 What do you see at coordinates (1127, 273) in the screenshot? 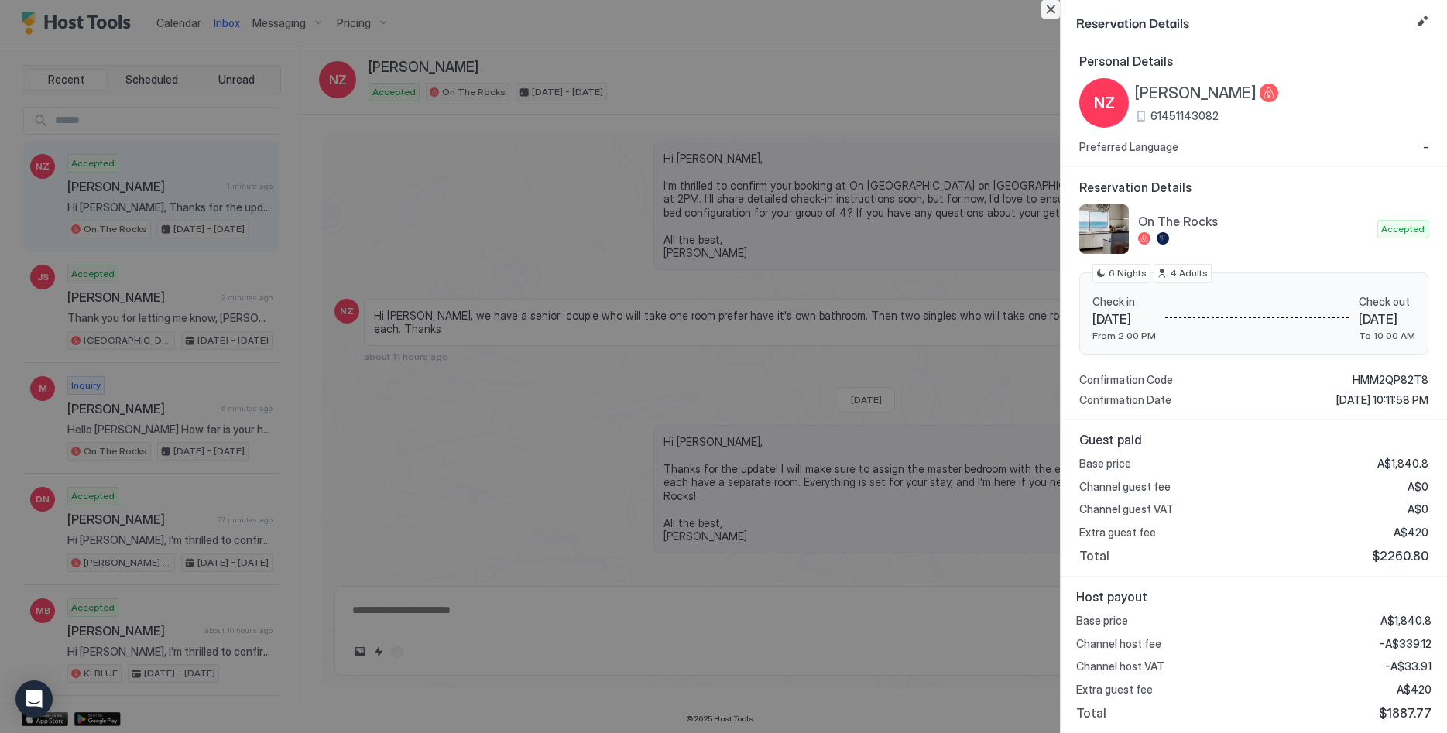
I see `span: 6 Nights` at bounding box center [1127, 273].